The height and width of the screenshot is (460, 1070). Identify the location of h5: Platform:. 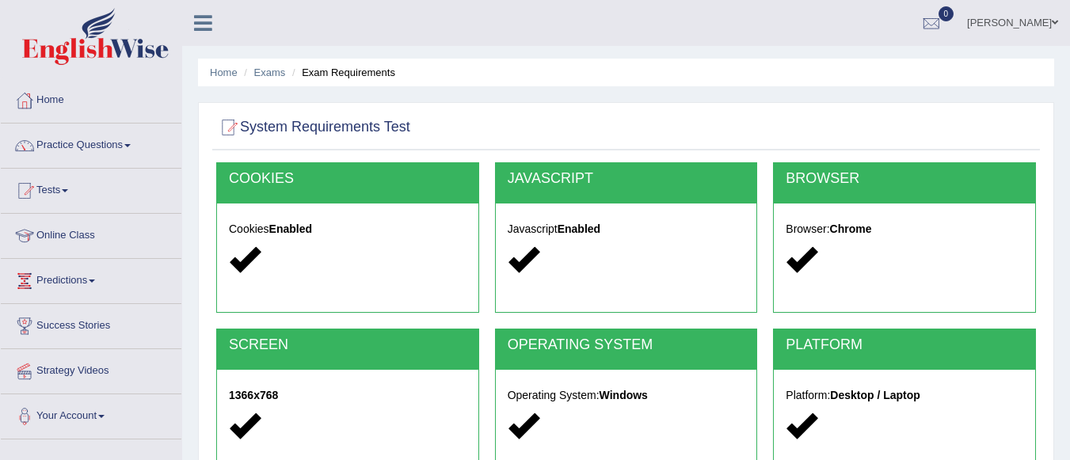
(905, 395).